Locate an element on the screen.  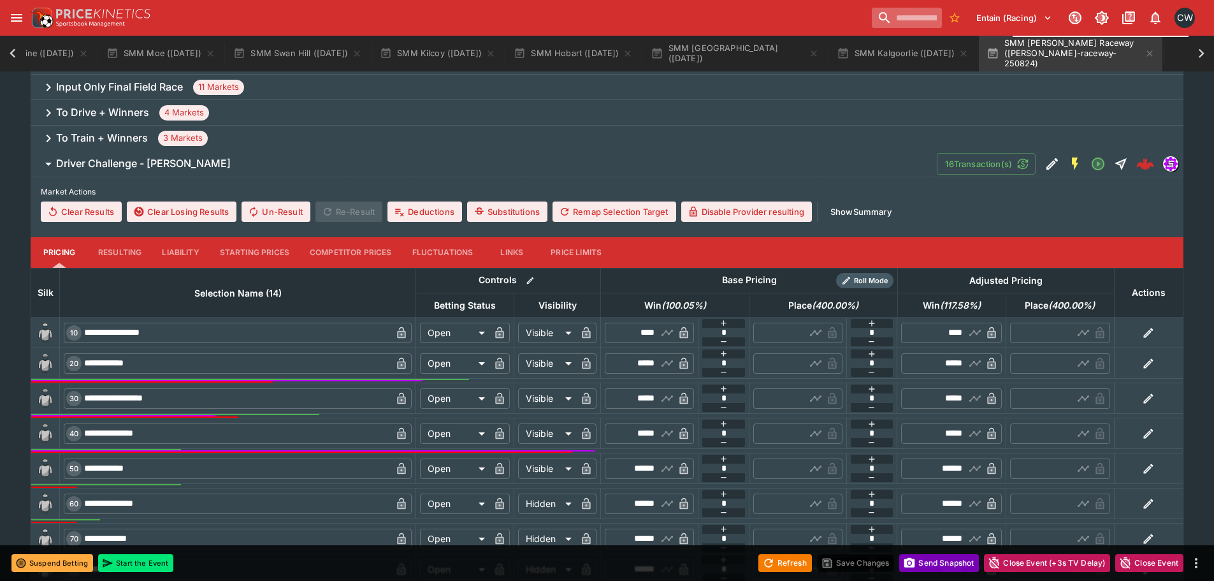
span: Re-Result is located at coordinates (349, 212).